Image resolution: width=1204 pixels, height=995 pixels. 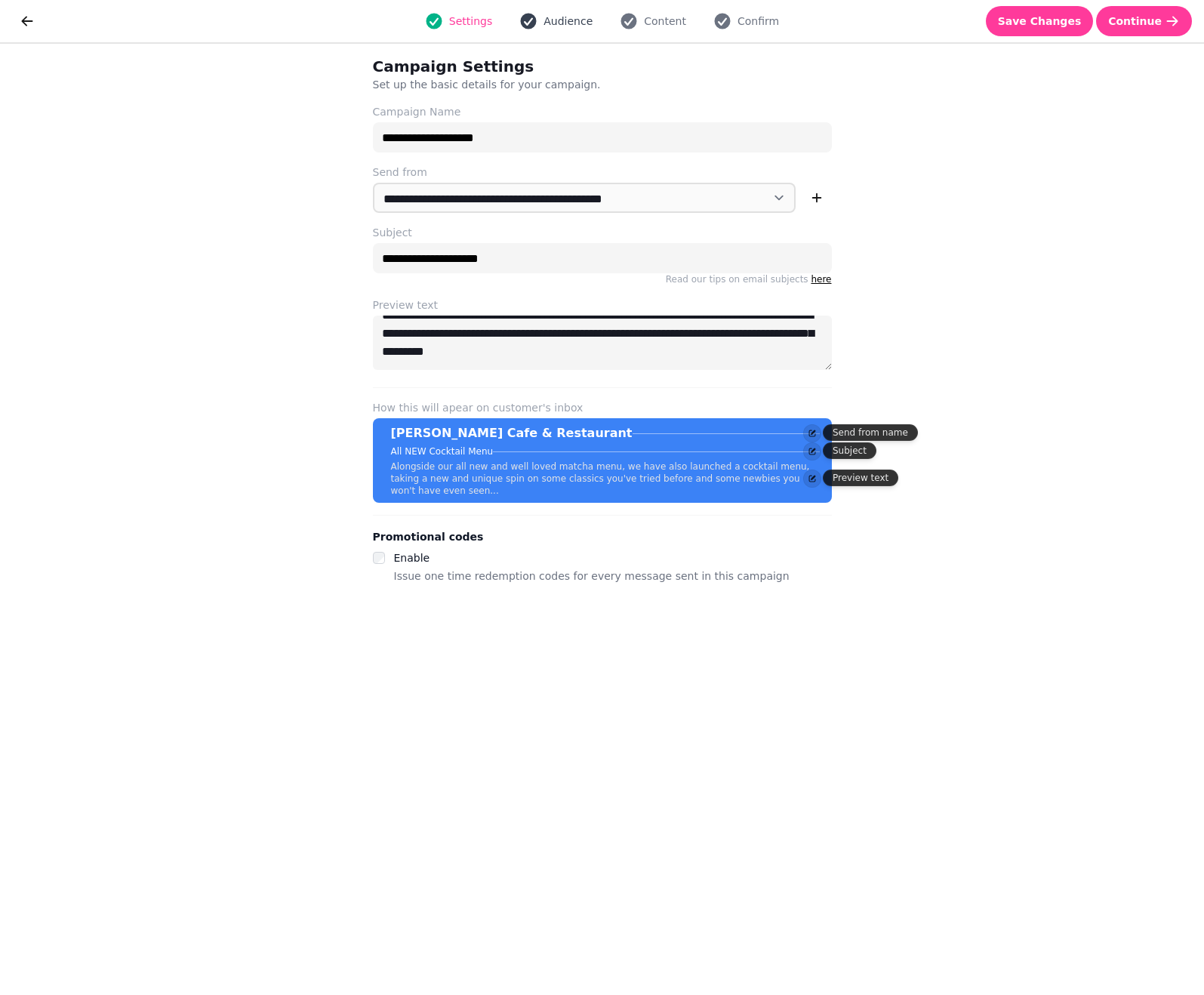 I want to click on span: Confirm, so click(x=758, y=21).